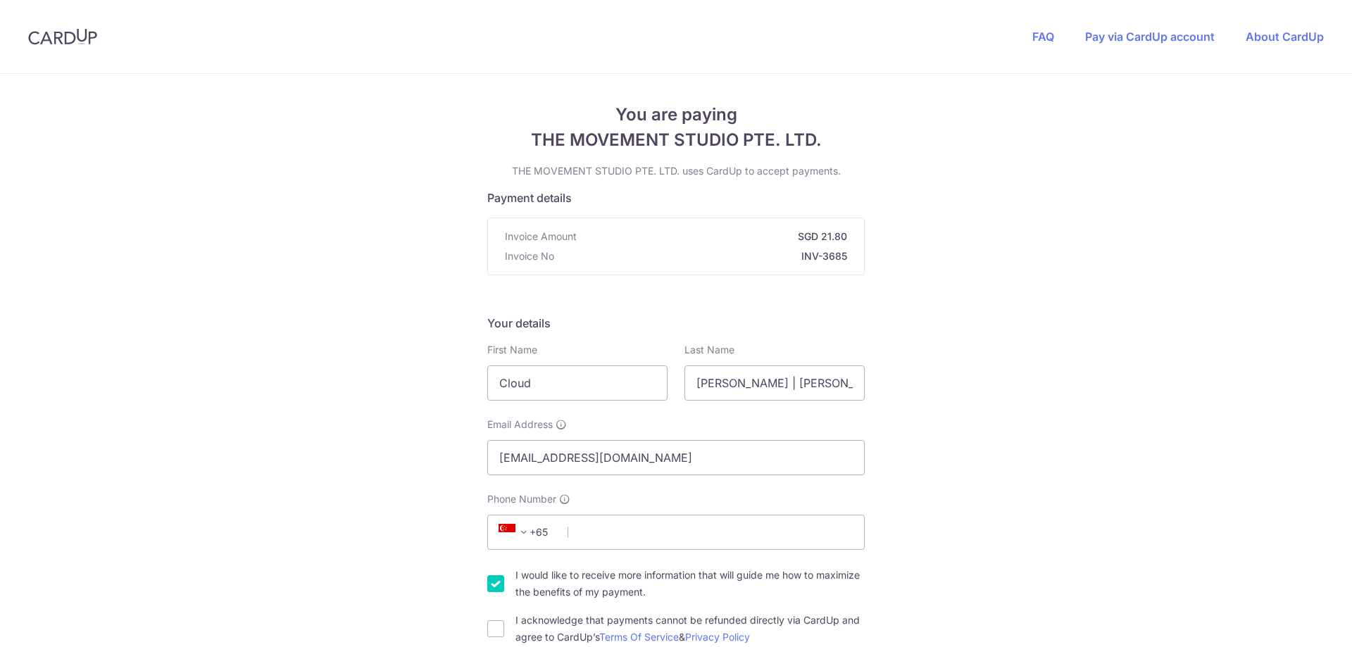  What do you see at coordinates (676, 198) in the screenshot?
I see `h5: Payment details` at bounding box center [676, 198].